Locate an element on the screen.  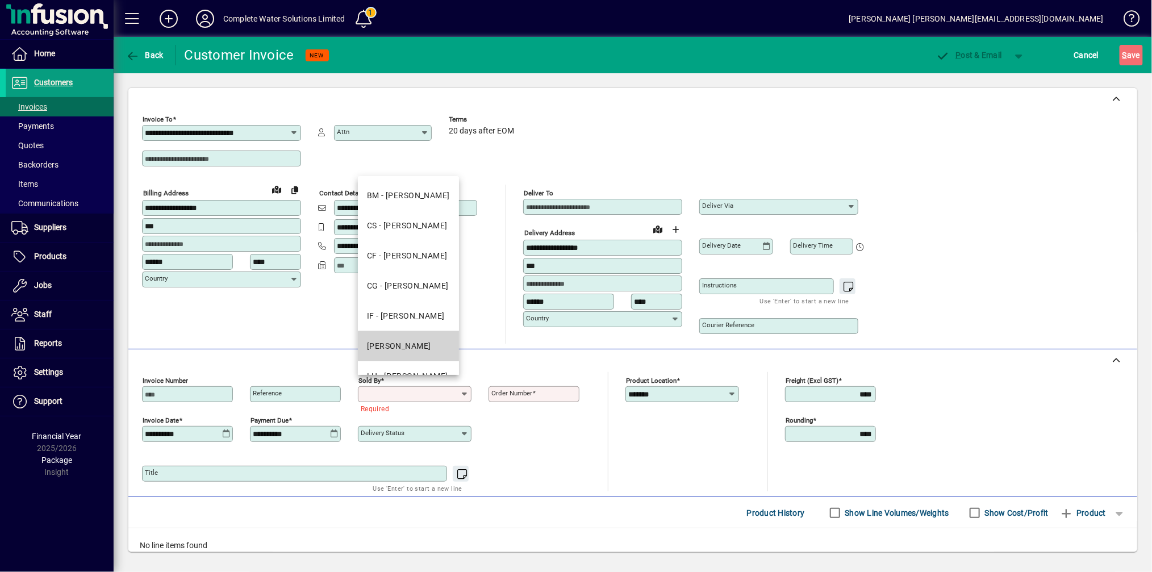
mat-label: Payment due is located at coordinates (269, 420).